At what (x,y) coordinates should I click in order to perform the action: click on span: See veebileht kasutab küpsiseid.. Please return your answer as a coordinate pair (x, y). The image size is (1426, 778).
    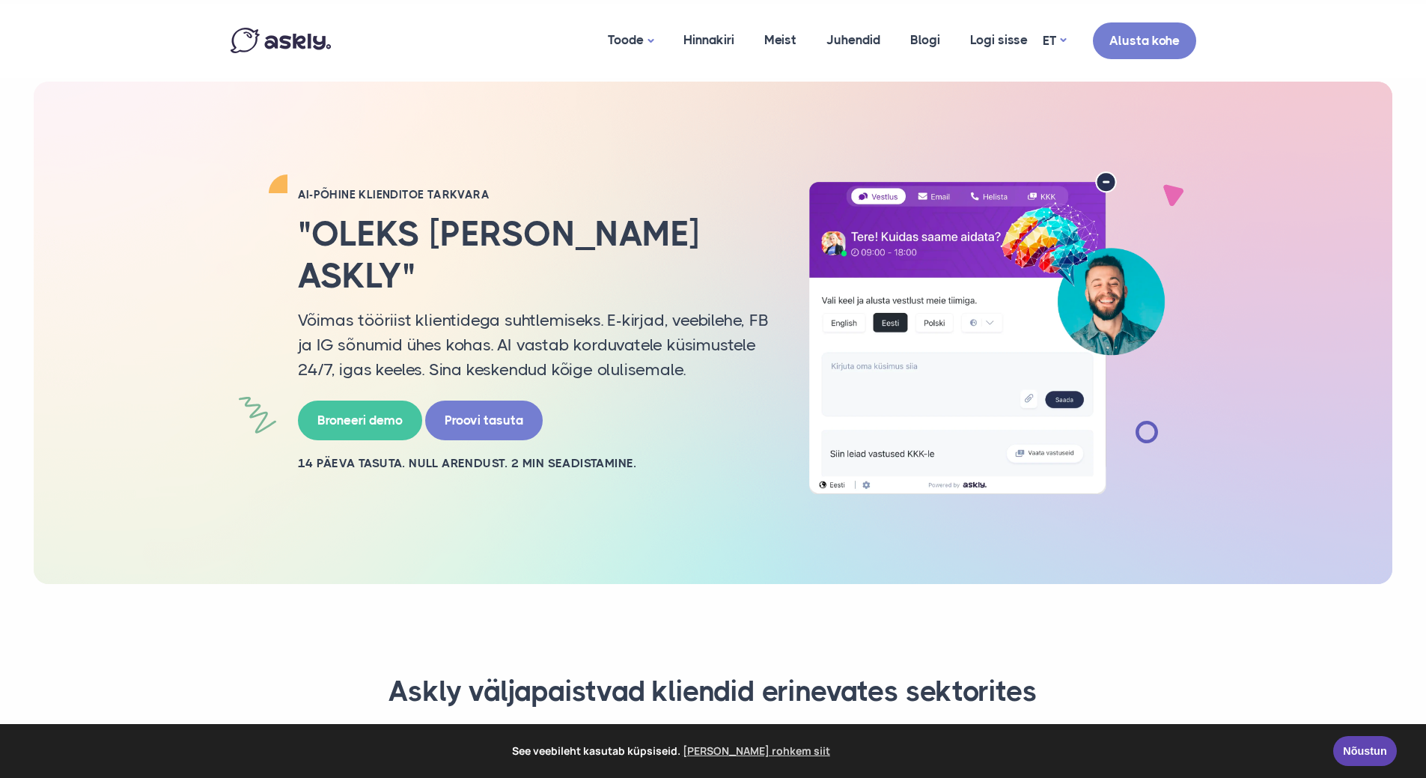
    Looking at the image, I should click on (672, 751).